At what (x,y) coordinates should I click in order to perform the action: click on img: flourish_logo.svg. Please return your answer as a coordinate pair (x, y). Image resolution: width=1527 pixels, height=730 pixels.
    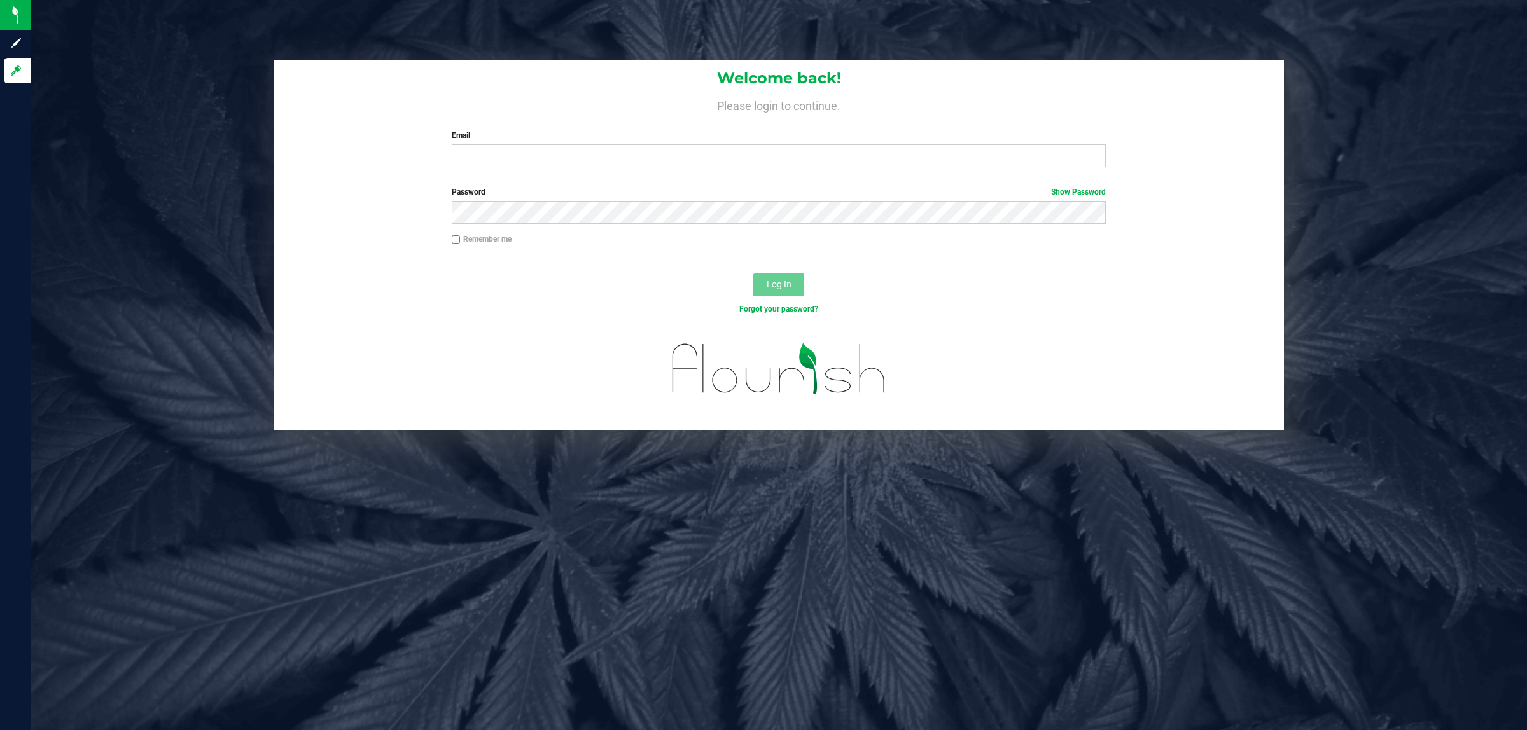
    Looking at the image, I should click on (779, 369).